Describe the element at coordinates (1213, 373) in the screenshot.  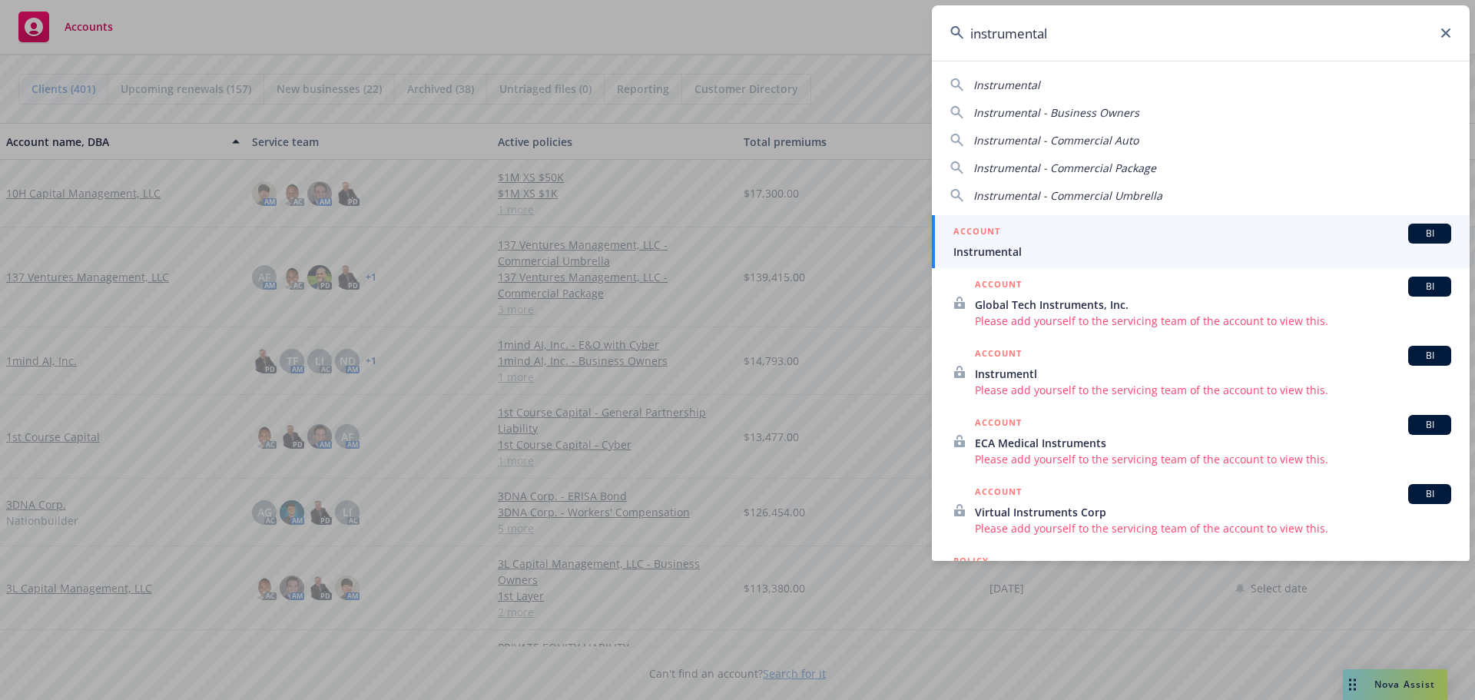
I see `span: Instrumentl` at that location.